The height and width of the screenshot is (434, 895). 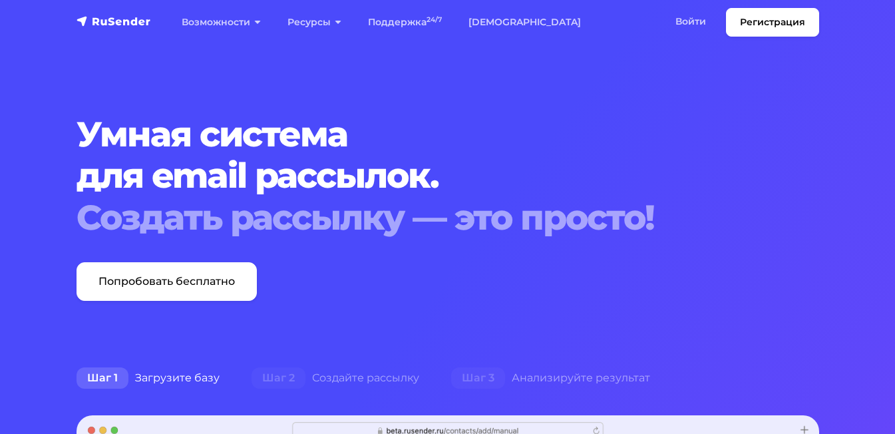 What do you see at coordinates (478, 378) in the screenshot?
I see `span: Шаг 3` at bounding box center [478, 378].